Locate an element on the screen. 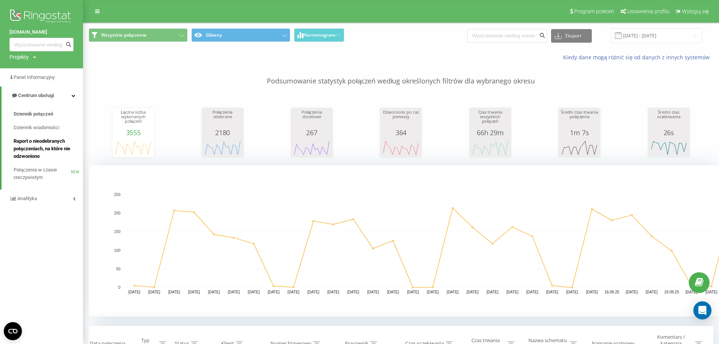  div: Połączenia docelowe is located at coordinates (312, 119).